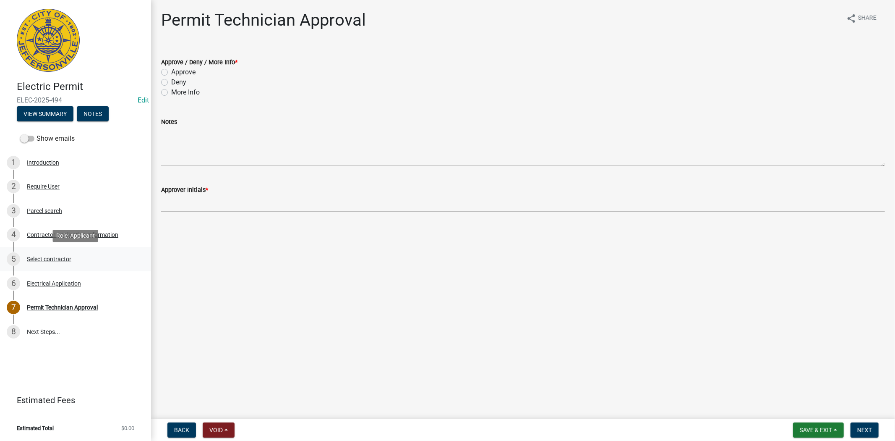  Describe the element at coordinates (128, 428) in the screenshot. I see `span: $0.00` at that location.